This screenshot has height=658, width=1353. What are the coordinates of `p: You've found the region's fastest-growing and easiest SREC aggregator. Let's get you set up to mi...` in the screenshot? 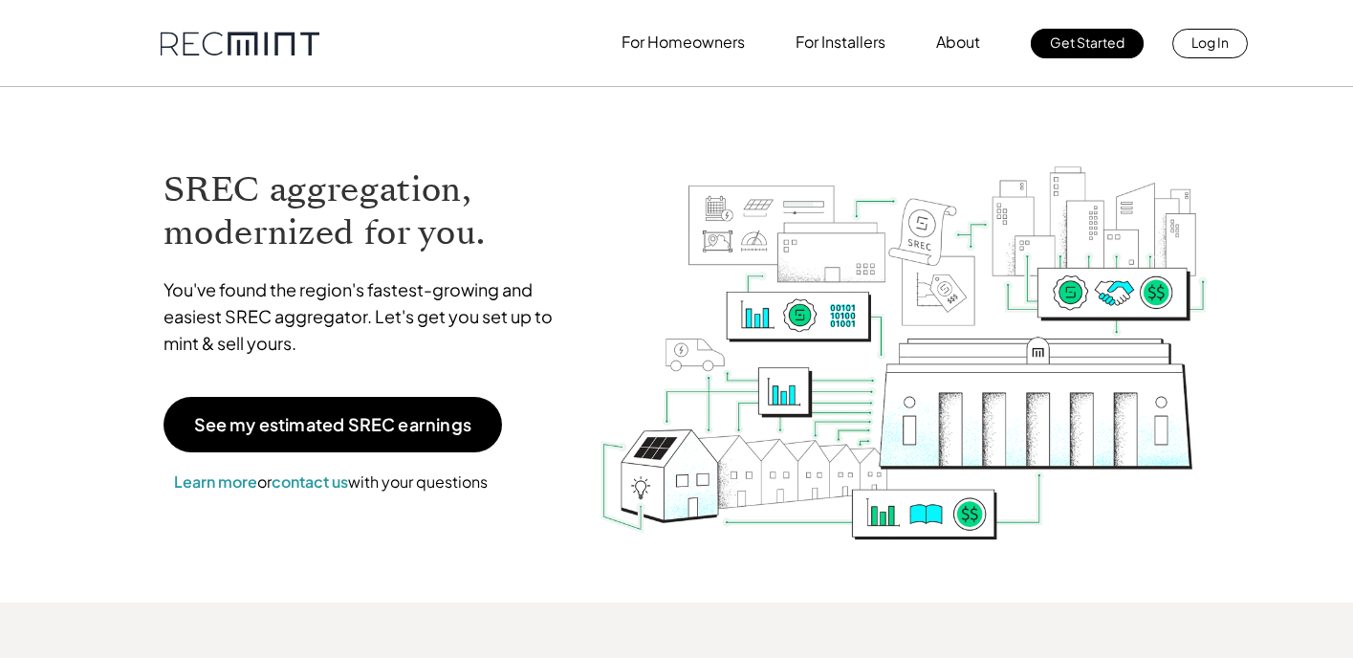 It's located at (367, 317).